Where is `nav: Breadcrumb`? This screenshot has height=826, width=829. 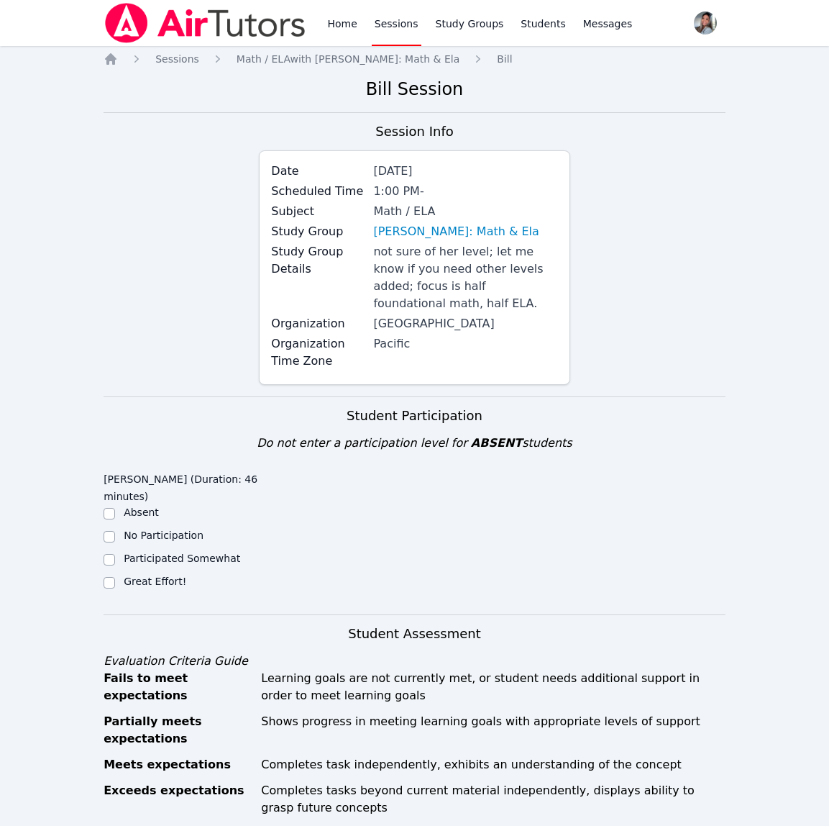 nav: Breadcrumb is located at coordinates (414, 59).